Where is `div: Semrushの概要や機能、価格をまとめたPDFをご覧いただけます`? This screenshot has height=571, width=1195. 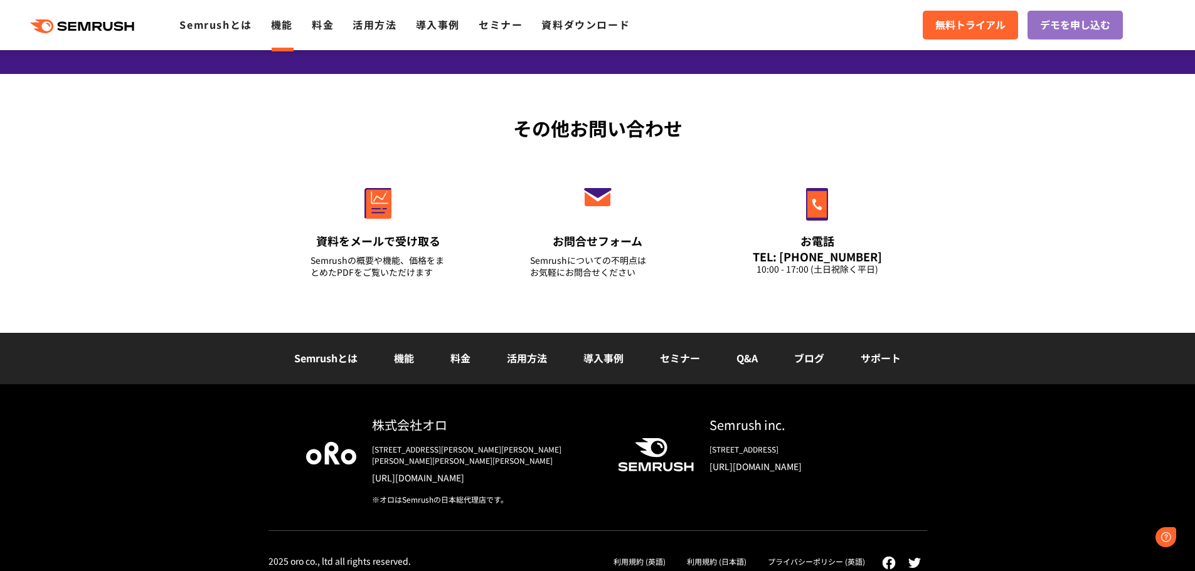 div: Semrushの概要や機能、価格をまとめたPDFをご覧いただけます is located at coordinates (378, 267).